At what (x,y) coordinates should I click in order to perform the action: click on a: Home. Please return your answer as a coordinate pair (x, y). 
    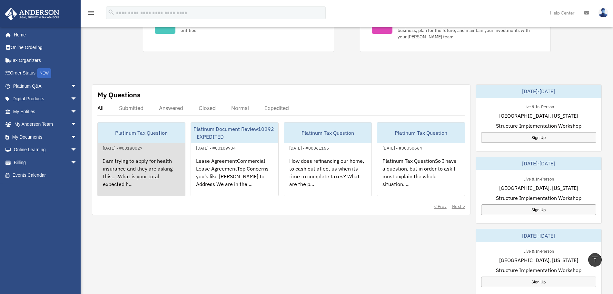
    Looking at the image, I should click on (44, 35).